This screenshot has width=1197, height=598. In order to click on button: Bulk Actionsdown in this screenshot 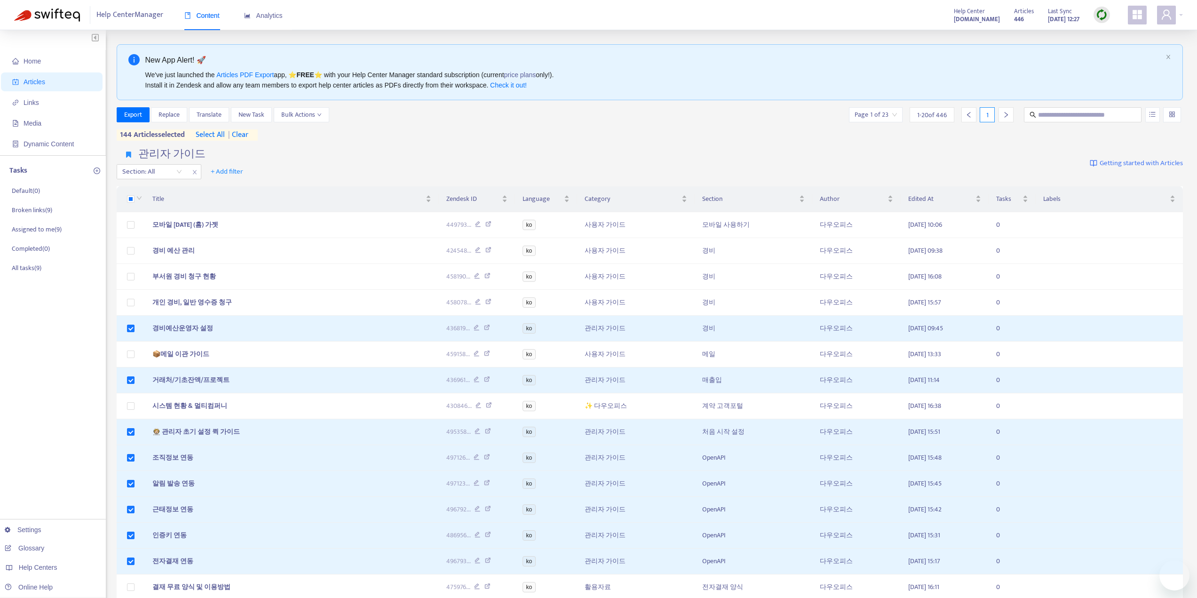, I will do `click(301, 115)`.